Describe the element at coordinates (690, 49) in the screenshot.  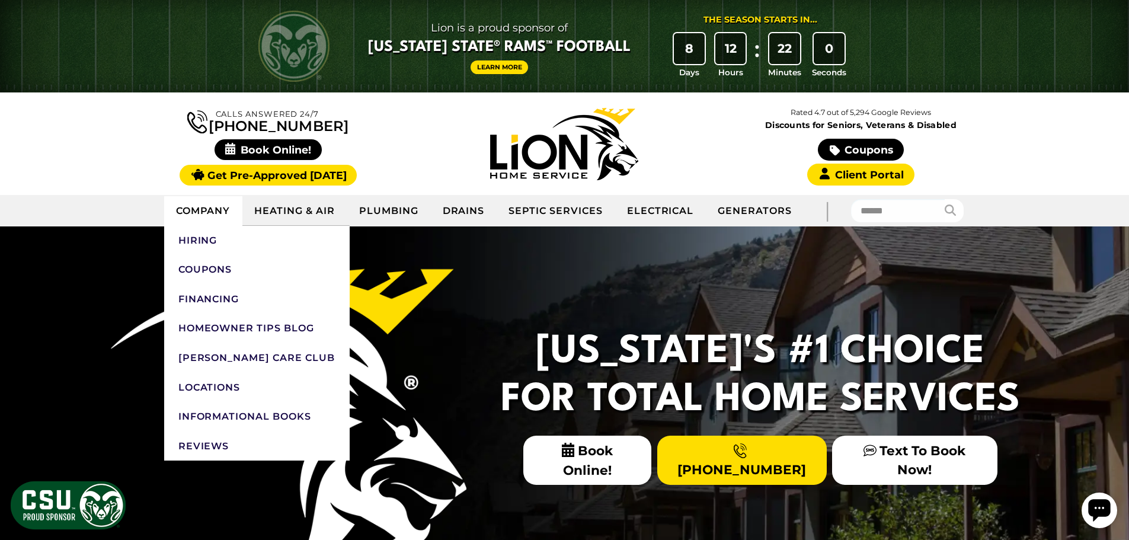
I see `div: 8` at that location.